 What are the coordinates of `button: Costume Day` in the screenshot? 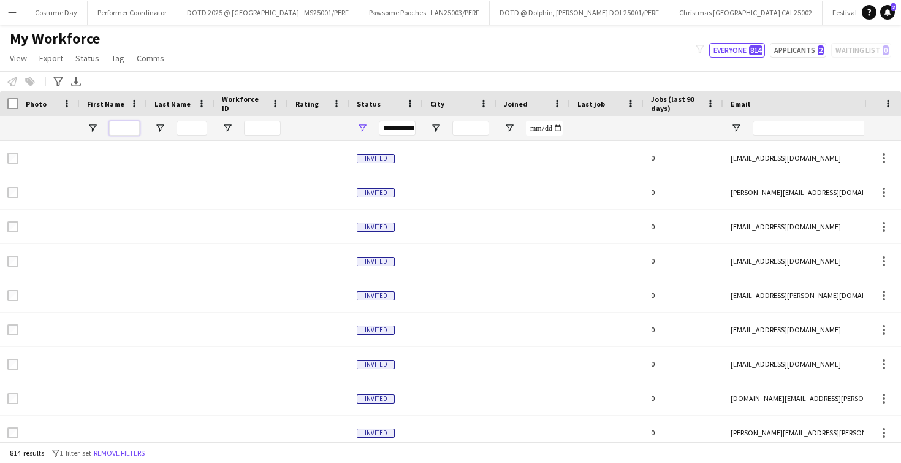 It's located at (56, 12).